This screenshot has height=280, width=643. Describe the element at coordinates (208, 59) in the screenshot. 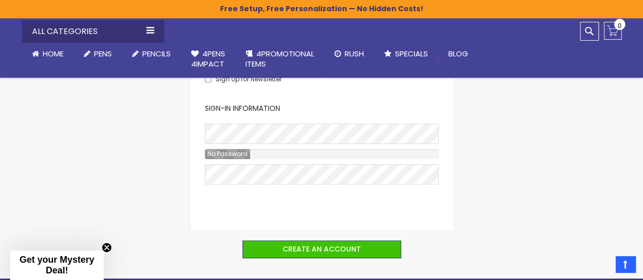

I see `a: 4Pens4impact` at that location.